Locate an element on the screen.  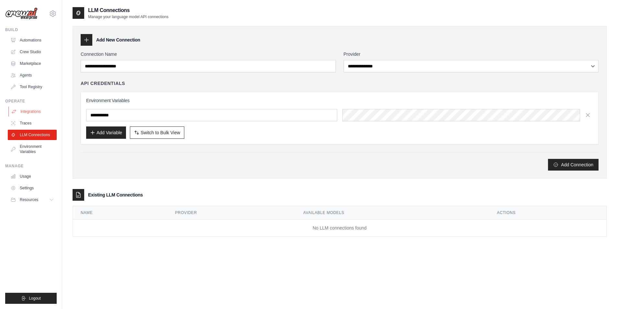
th: Provider is located at coordinates (232, 213).